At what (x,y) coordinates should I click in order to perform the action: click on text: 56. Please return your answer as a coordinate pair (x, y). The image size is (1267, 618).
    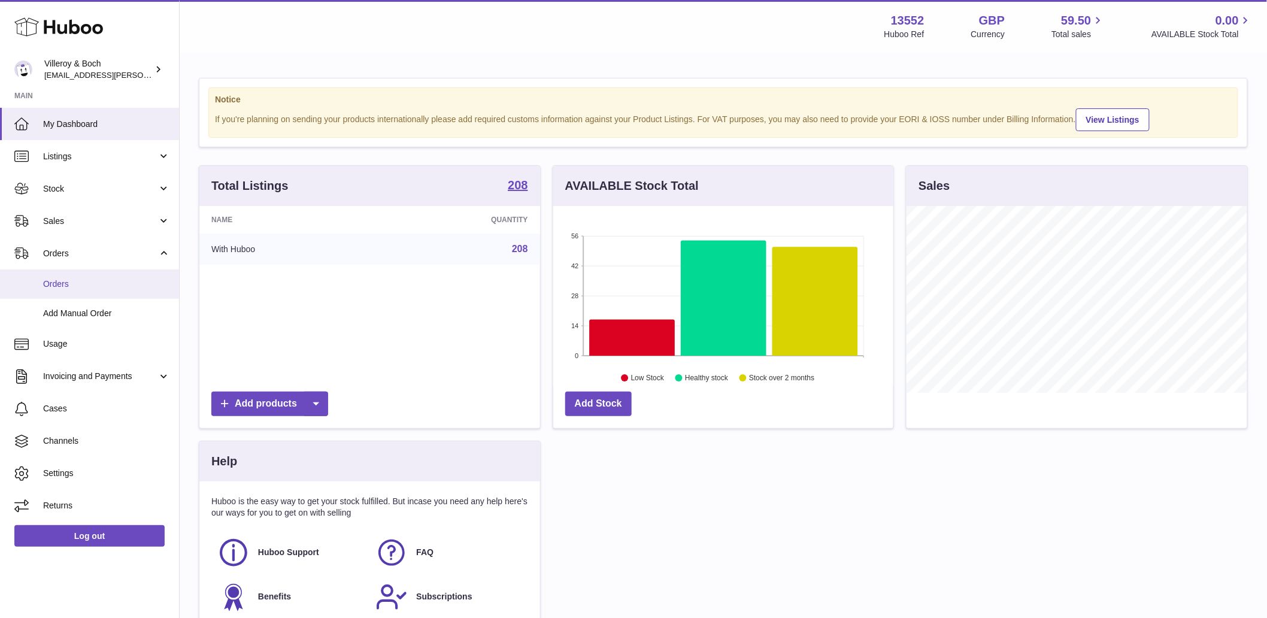
    Looking at the image, I should click on (575, 236).